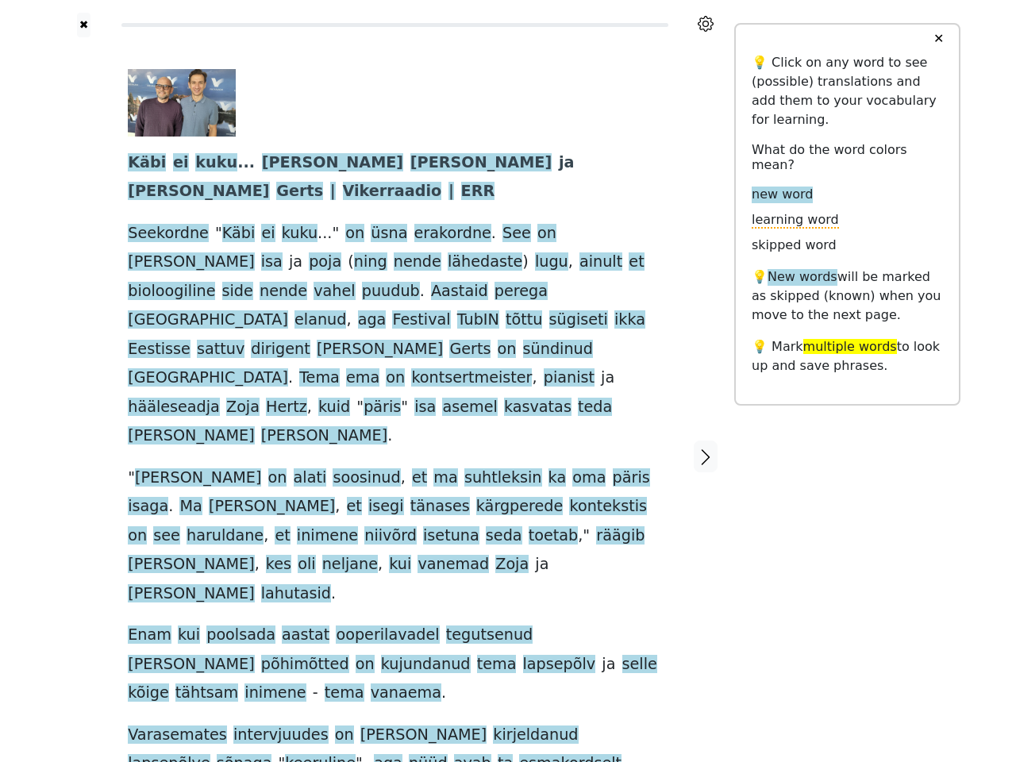  I want to click on span: lugu, so click(552, 262).